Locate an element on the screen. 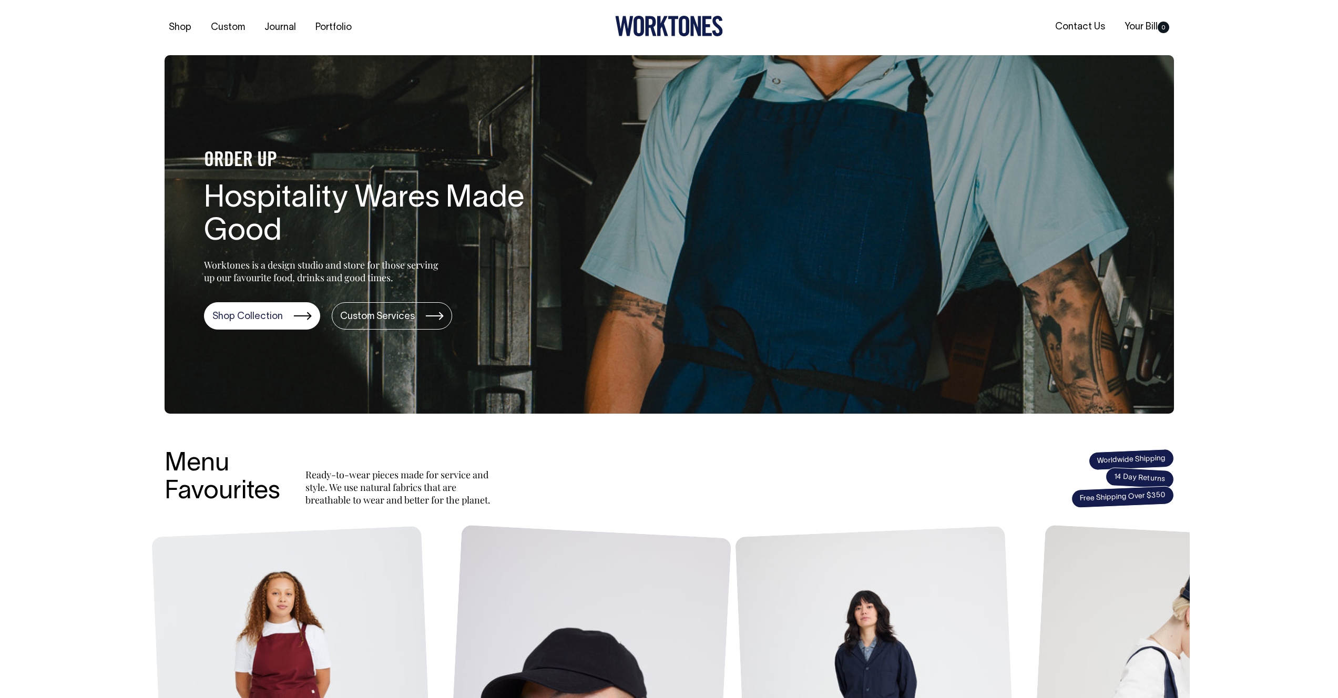 This screenshot has width=1338, height=698. a: Shop Collection is located at coordinates (262, 316).